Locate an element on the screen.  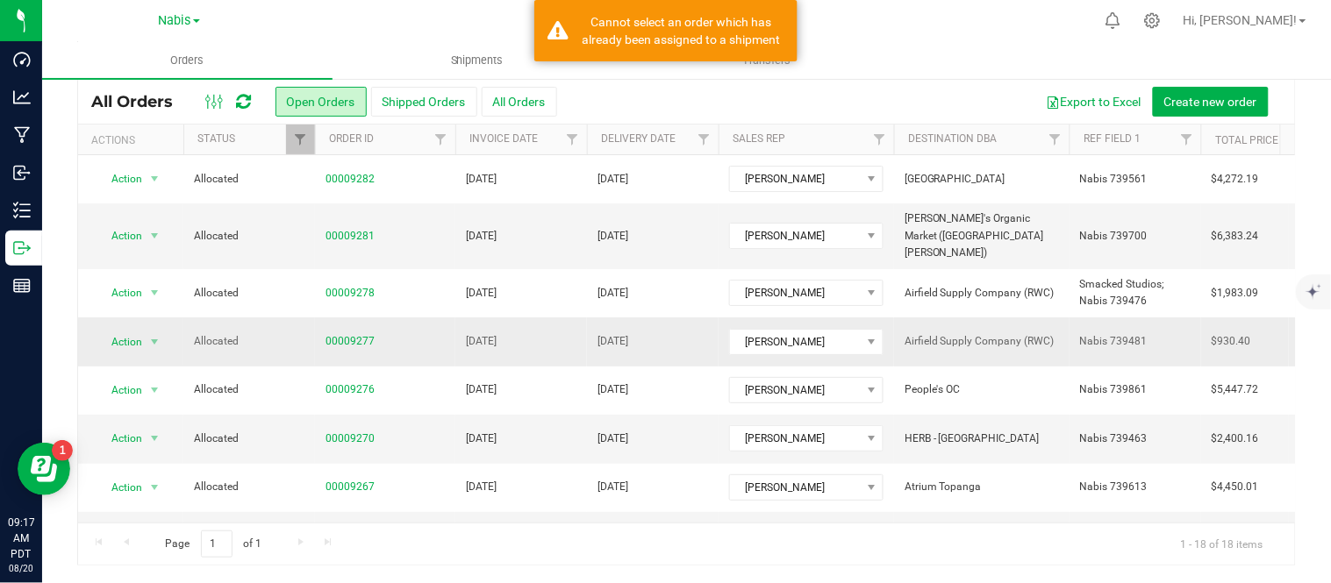
span: All Orders is located at coordinates (140, 102).